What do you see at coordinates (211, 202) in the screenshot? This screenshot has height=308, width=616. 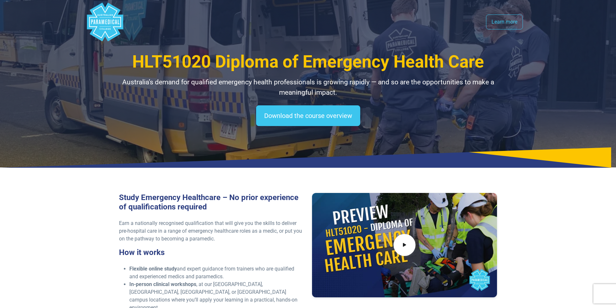 I see `h3: Study Emergency Healthcare – No prior experience of qualifications required` at bounding box center [211, 202].